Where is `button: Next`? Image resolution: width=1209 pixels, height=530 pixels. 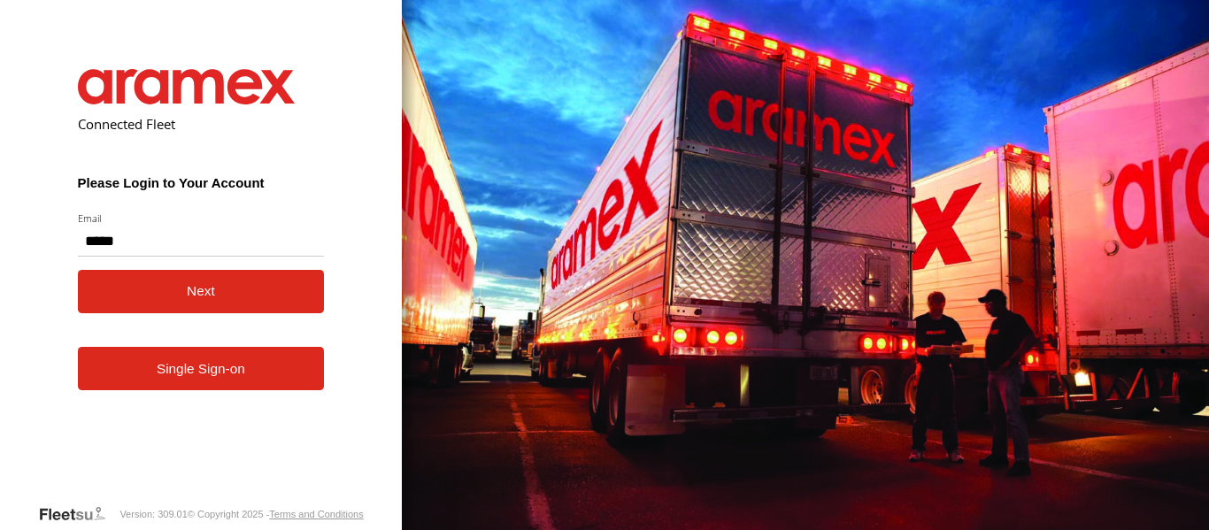
button: Next is located at coordinates (201, 291).